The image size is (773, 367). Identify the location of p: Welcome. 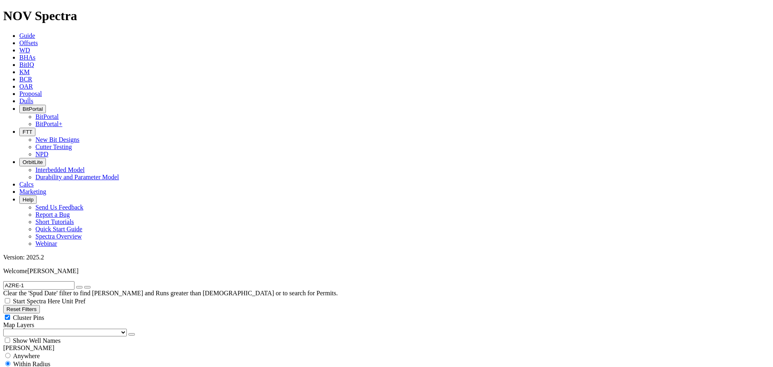
(387, 271).